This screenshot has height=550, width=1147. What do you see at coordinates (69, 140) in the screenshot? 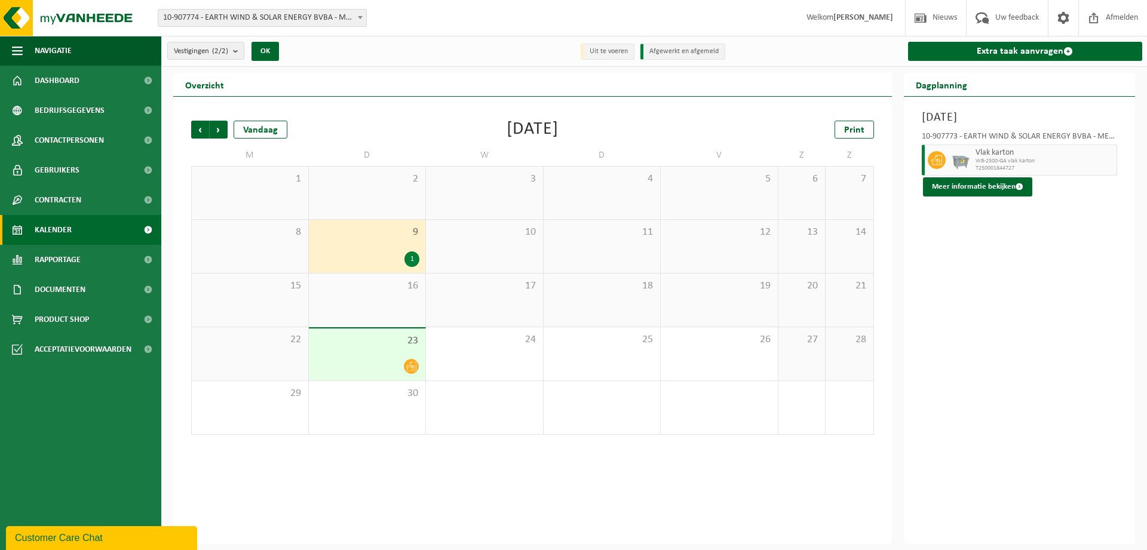
I see `span: Contactpersonen` at bounding box center [69, 140].